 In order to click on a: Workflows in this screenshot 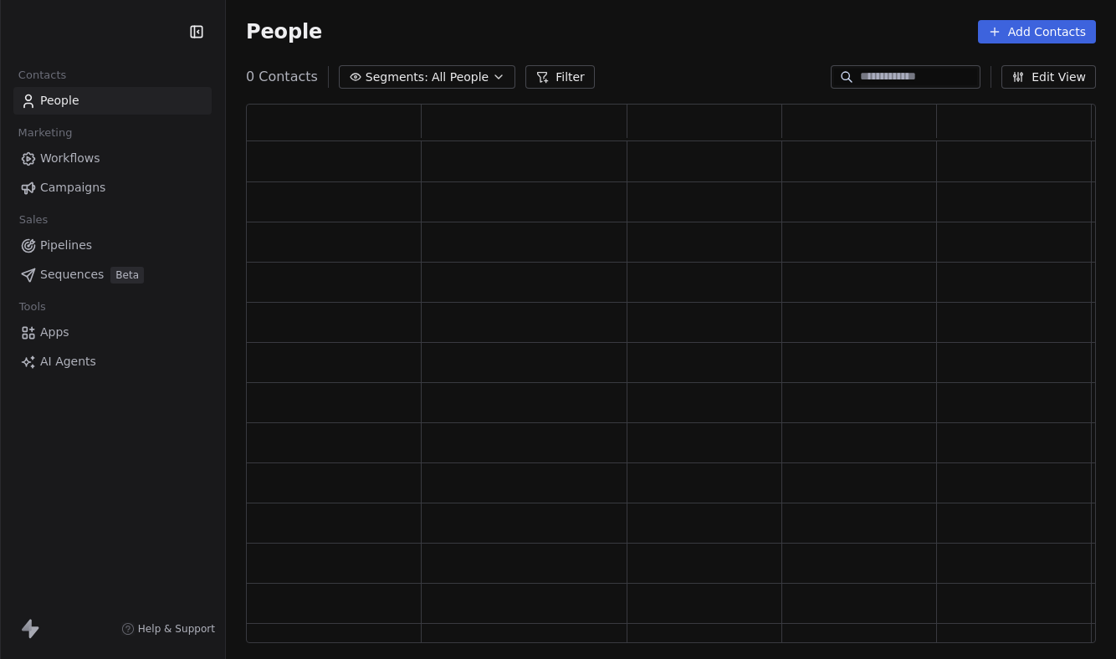, I will do `click(112, 158)`.